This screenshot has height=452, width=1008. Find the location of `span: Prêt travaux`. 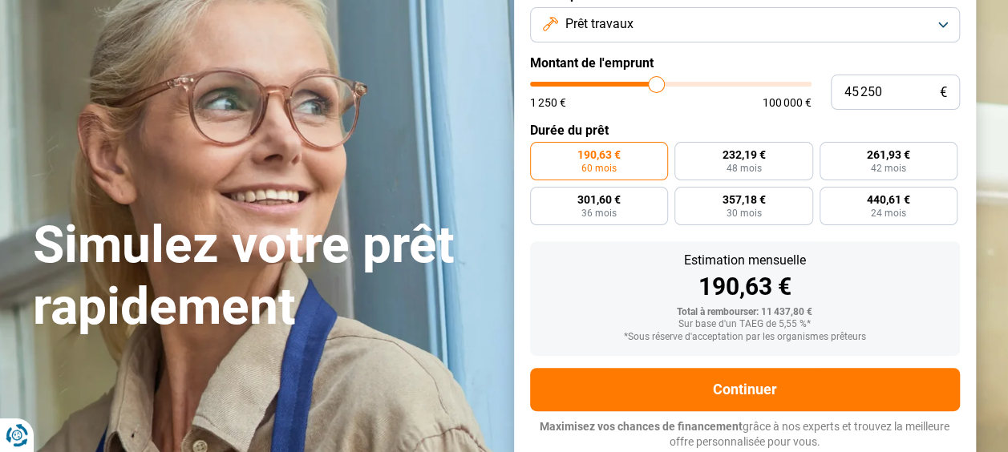

span: Prêt travaux is located at coordinates (598, 24).